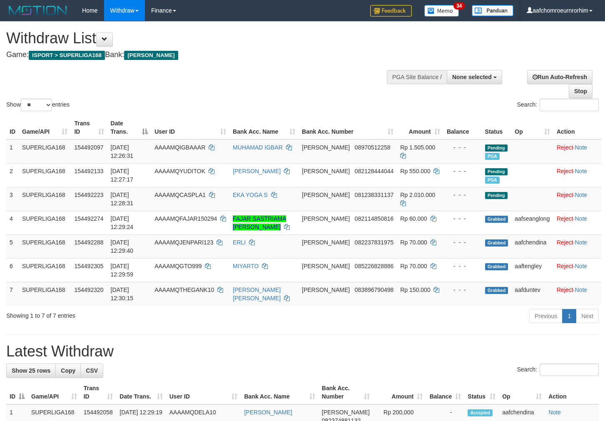  Describe the element at coordinates (12, 246) in the screenshot. I see `td: 5` at that location.